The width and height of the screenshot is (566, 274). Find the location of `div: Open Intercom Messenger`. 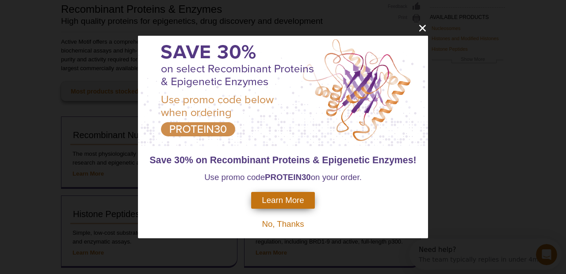

div: Open Intercom Messenger is located at coordinates (79, 15).